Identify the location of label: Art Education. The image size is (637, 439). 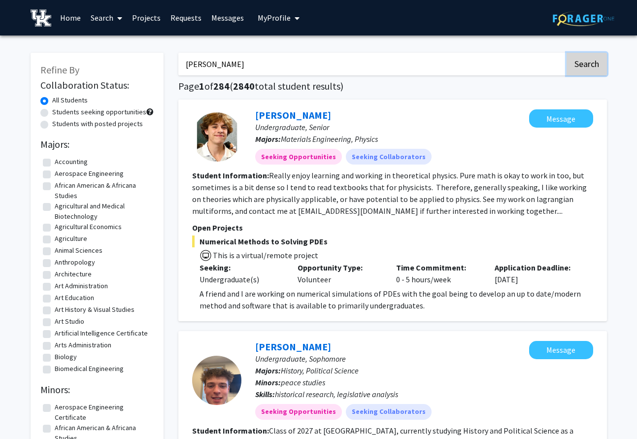
(74, 297).